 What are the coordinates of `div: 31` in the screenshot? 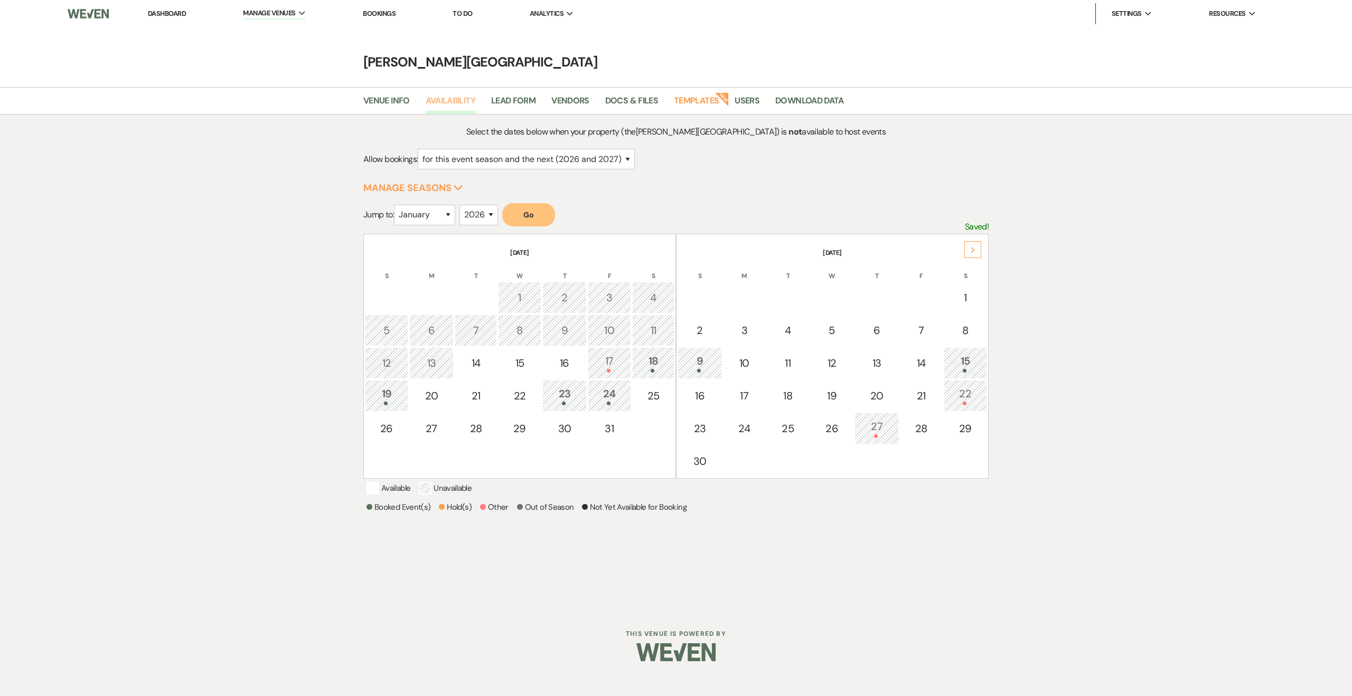 It's located at (609, 429).